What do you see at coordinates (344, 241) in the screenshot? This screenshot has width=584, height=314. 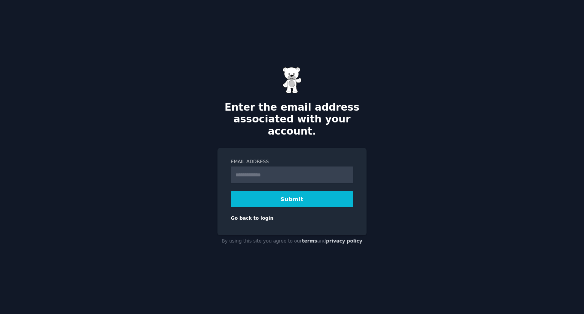 I see `a: privacy policy` at bounding box center [344, 241].